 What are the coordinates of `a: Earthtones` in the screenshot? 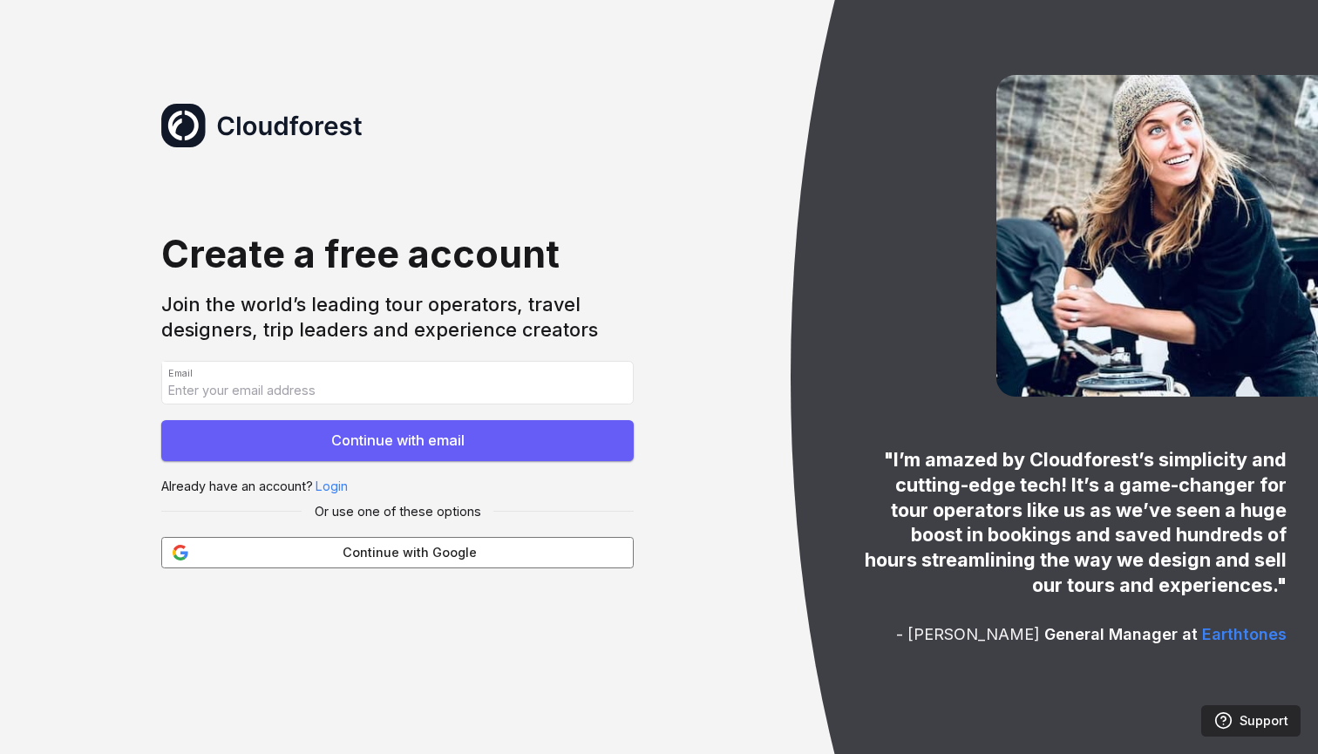 It's located at (1244, 634).